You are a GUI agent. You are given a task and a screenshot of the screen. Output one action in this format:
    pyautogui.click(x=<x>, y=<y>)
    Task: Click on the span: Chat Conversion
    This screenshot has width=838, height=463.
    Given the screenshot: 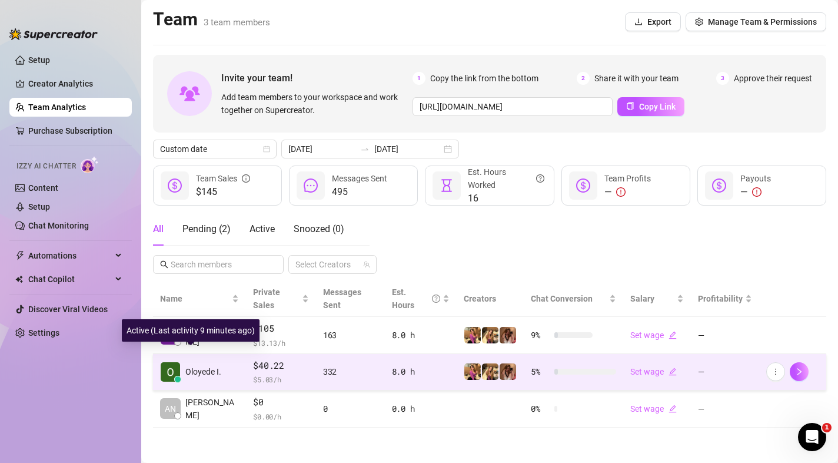 What is the action you would take?
    pyautogui.click(x=562, y=299)
    